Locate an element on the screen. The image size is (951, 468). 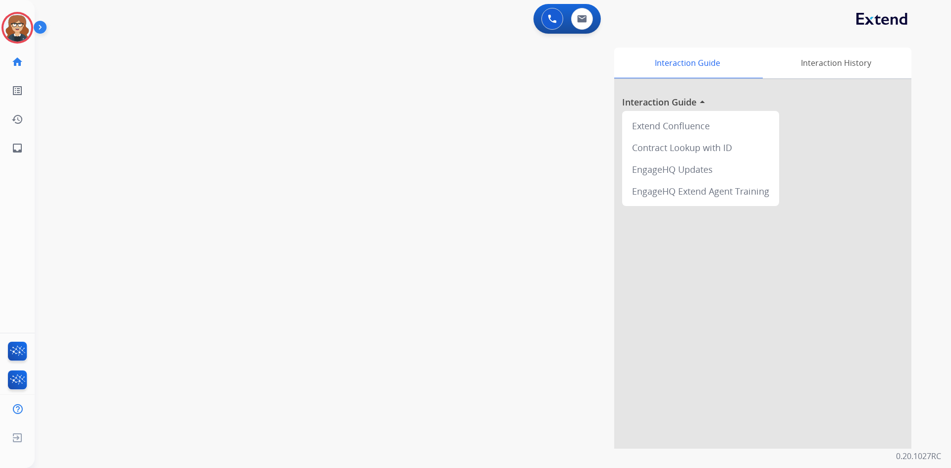
mat-icon: inbox is located at coordinates (17, 148).